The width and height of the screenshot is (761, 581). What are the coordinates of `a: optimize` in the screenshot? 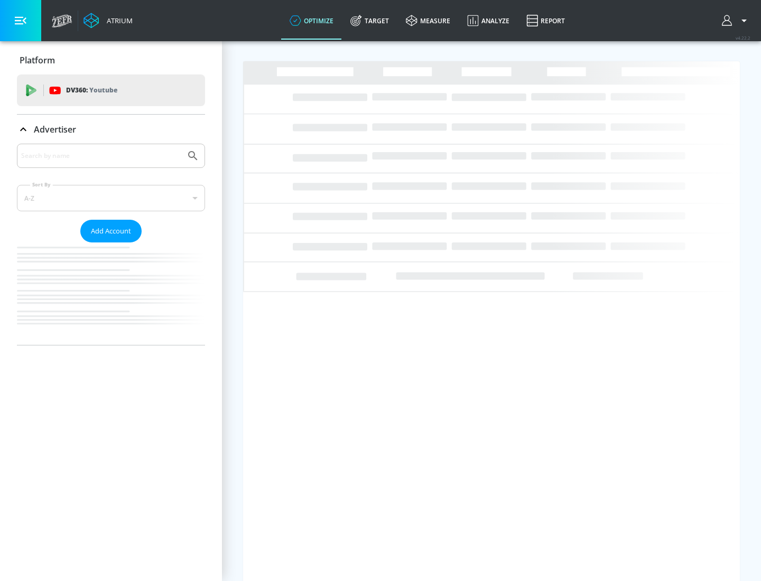 It's located at (311, 21).